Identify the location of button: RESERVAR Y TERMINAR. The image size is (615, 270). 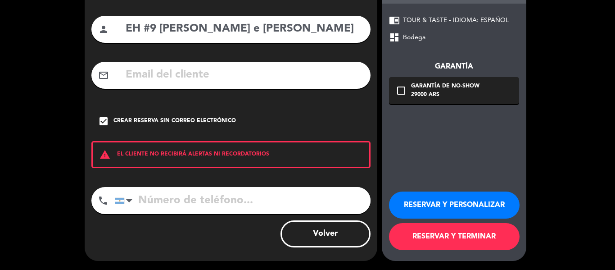
(454, 236).